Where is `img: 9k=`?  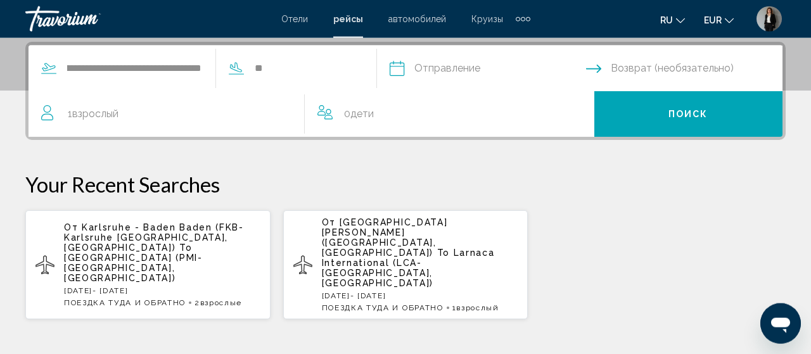 img: 9k= is located at coordinates (769, 19).